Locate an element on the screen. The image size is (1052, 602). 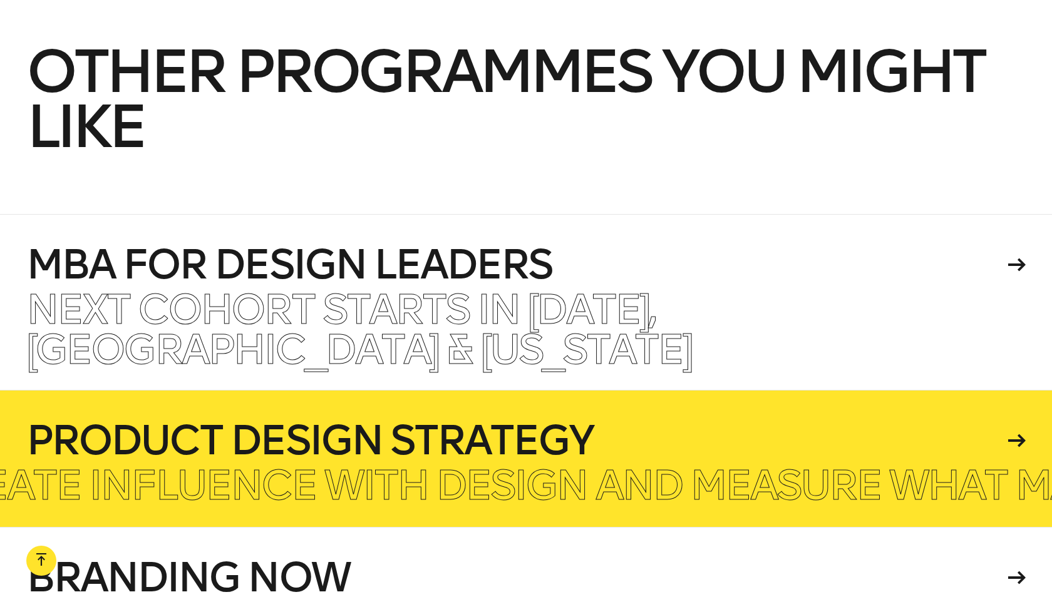
h4: Product Design Strategy is located at coordinates (515, 441).